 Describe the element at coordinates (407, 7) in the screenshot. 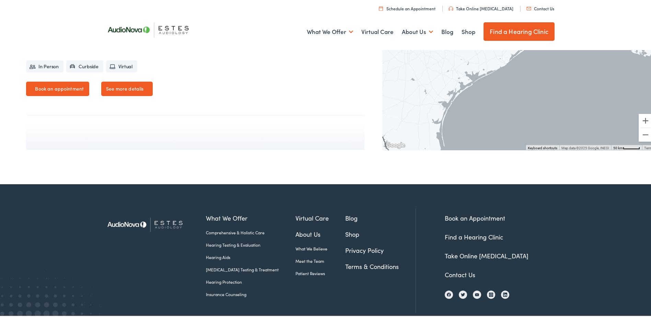

I see `a: Schedule an Appointment` at that location.